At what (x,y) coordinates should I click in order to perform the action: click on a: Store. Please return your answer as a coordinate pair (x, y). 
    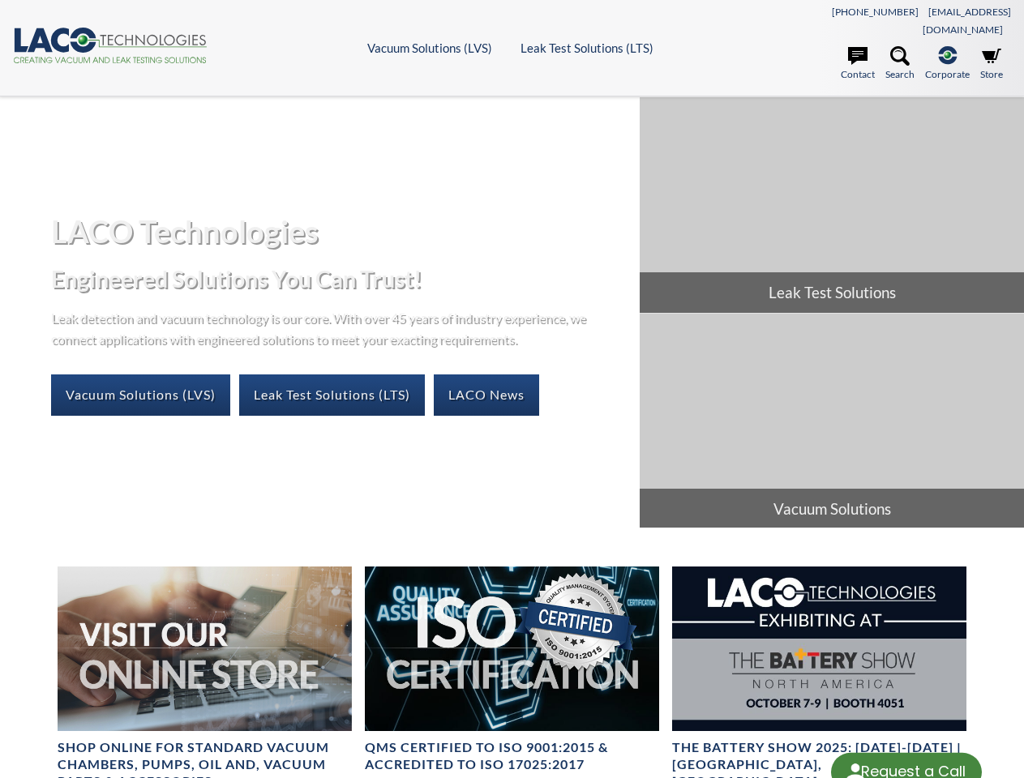
    Looking at the image, I should click on (991, 64).